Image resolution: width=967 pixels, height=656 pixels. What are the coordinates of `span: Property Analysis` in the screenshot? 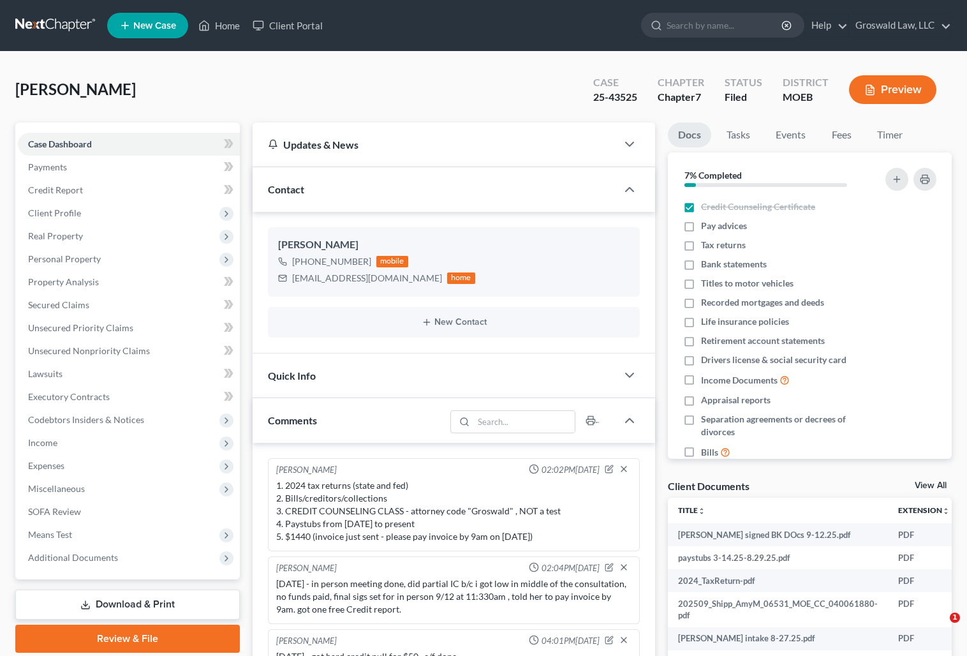 It's located at (63, 281).